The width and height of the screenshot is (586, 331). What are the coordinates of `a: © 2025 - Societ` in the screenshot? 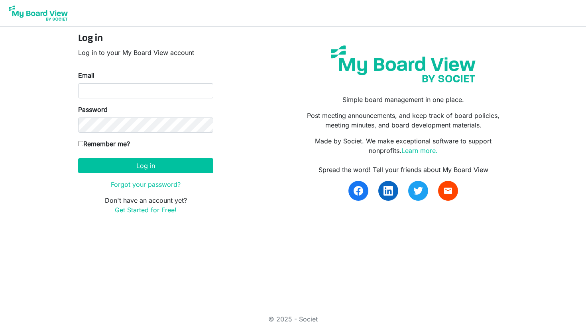 It's located at (293, 319).